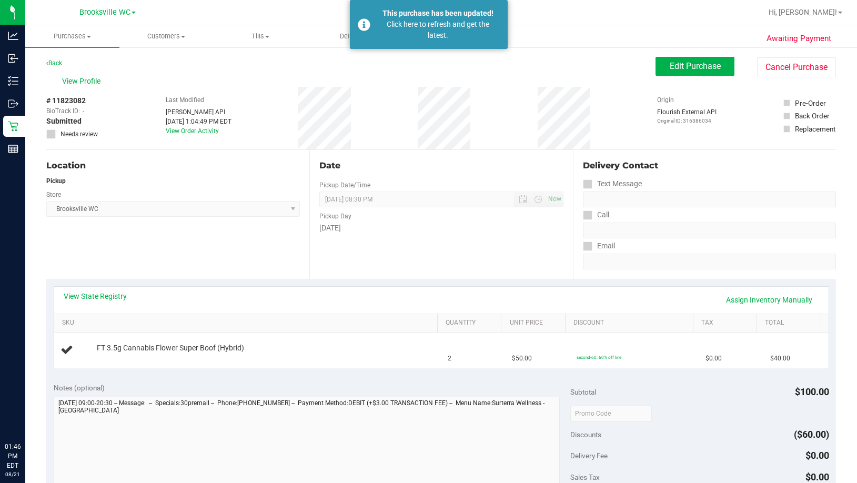  Describe the element at coordinates (260, 36) in the screenshot. I see `span: Tills` at that location.